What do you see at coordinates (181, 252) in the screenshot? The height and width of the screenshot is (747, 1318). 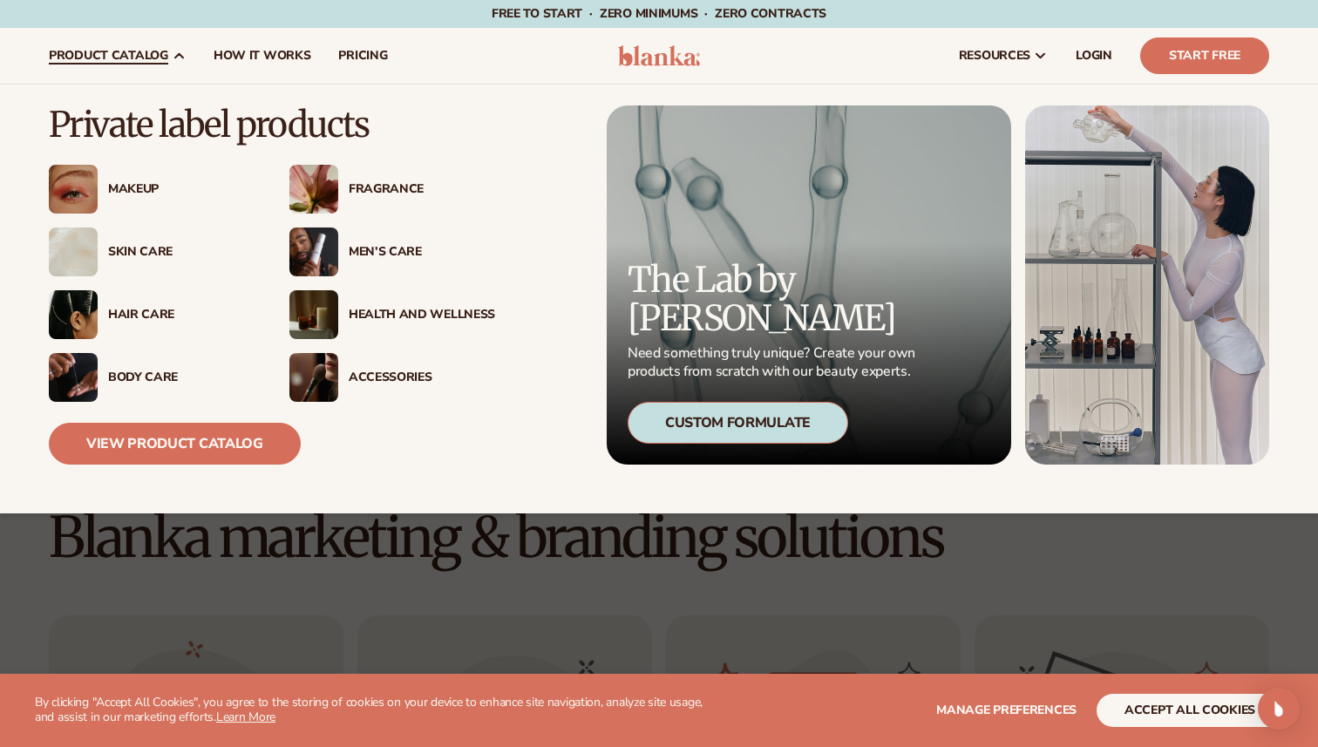 I see `div: Skin Care` at bounding box center [181, 252].